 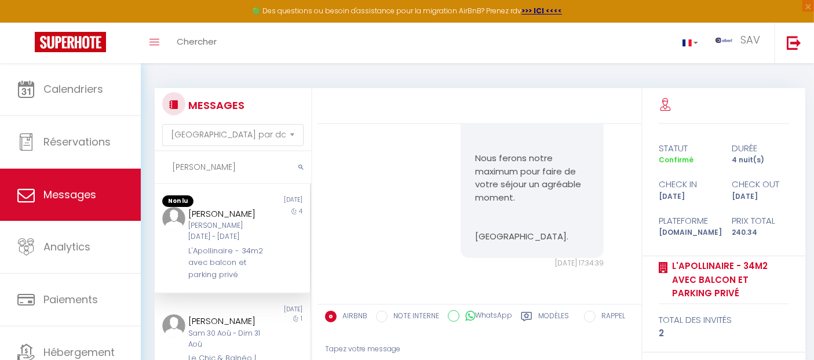 I want to click on img: logout, so click(x=793, y=42).